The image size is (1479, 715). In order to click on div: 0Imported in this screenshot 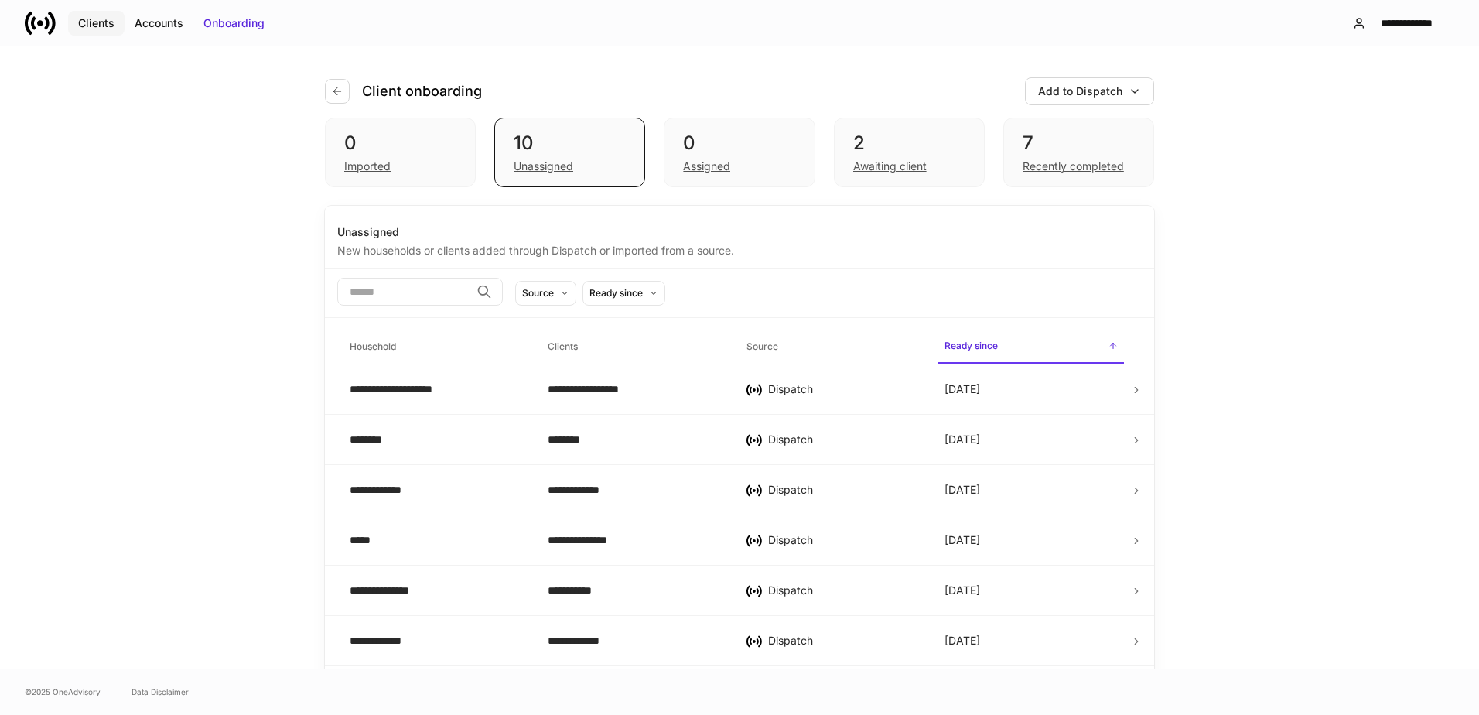, I will do `click(400, 152)`.